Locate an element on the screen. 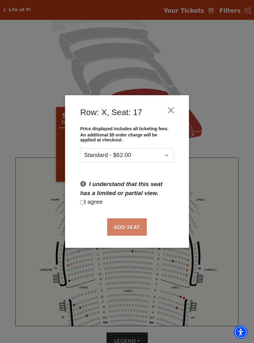 This screenshot has width=254, height=343. input: Checkbox field is located at coordinates (82, 202).